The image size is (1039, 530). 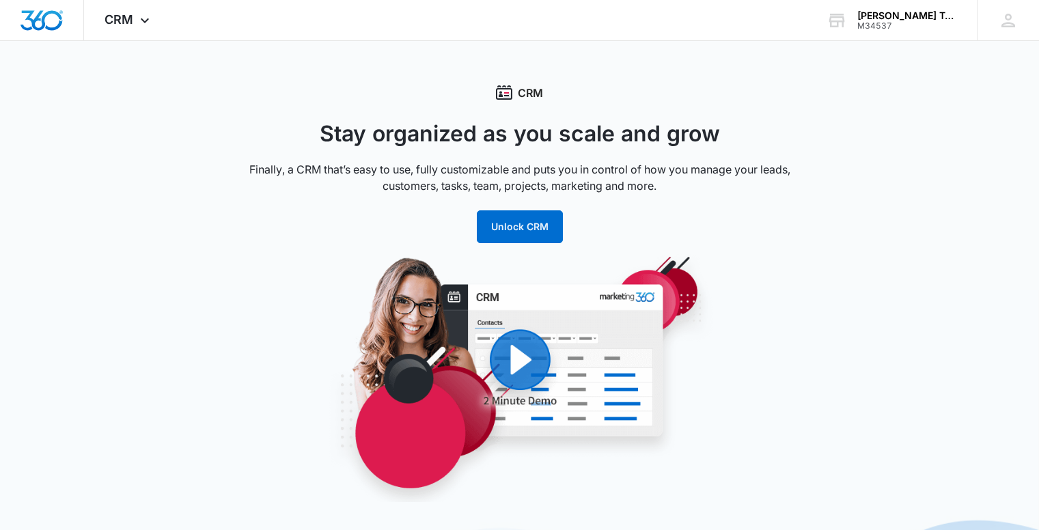 What do you see at coordinates (119, 19) in the screenshot?
I see `span: CRM` at bounding box center [119, 19].